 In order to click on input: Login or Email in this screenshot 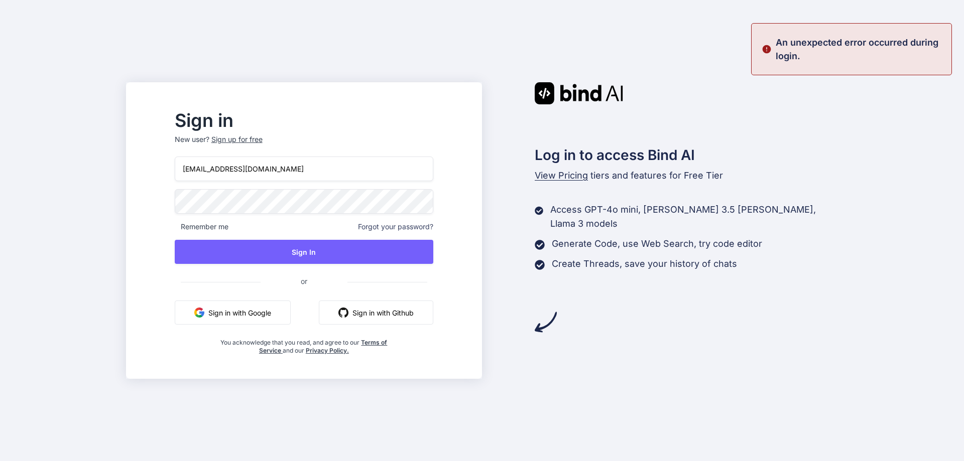, I will do `click(304, 169)`.